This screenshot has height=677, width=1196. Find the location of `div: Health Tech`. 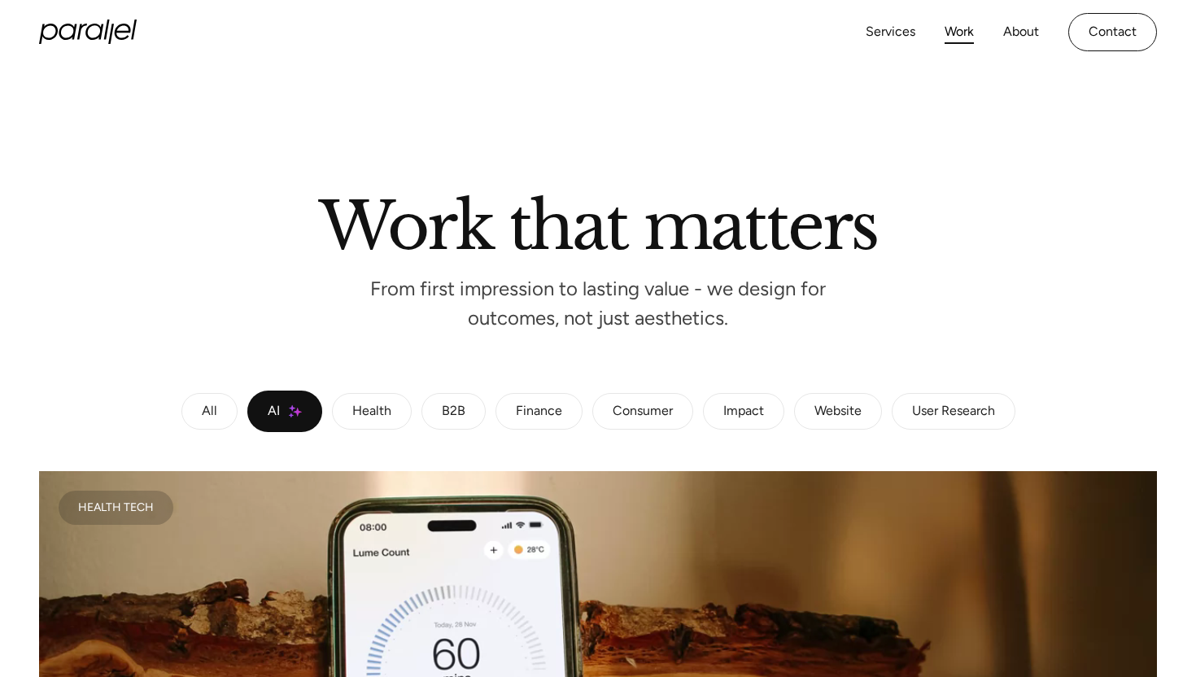

div: Health Tech is located at coordinates (116, 508).